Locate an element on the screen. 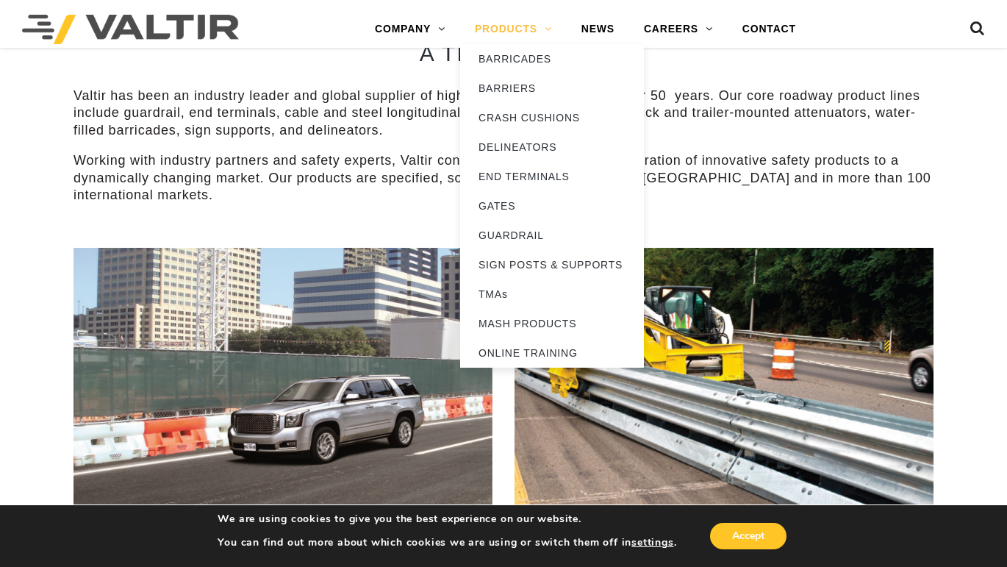  p: Working with industry partners and safety experts, Valtir continues to bring the next generation ... is located at coordinates (503, 178).